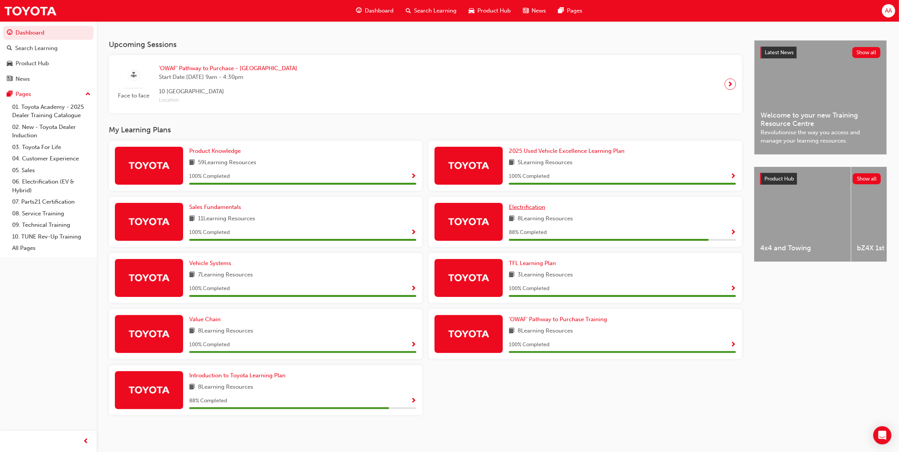  Describe the element at coordinates (820, 179) in the screenshot. I see `a: Product HubShow all` at that location.